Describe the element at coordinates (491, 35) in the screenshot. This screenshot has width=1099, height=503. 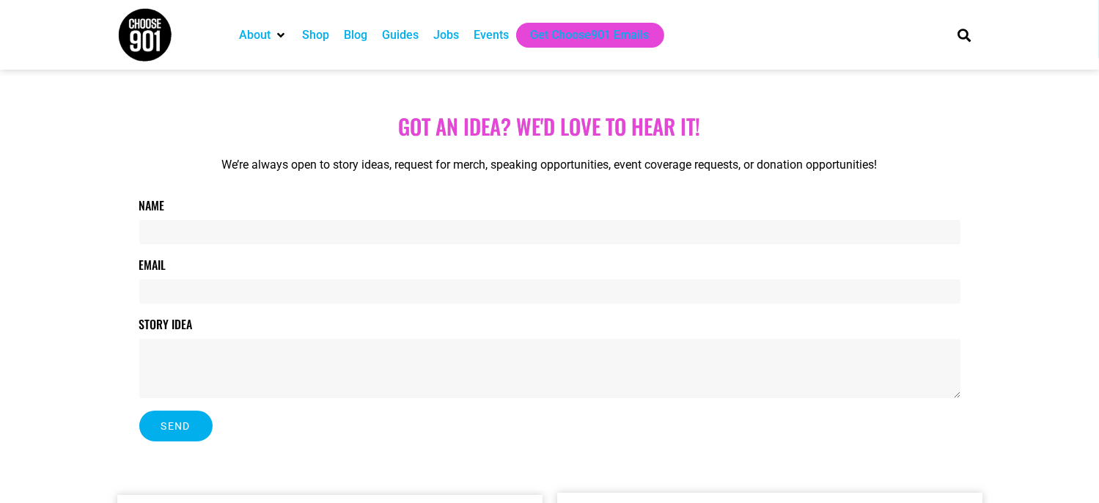
I see `a: Events` at that location.